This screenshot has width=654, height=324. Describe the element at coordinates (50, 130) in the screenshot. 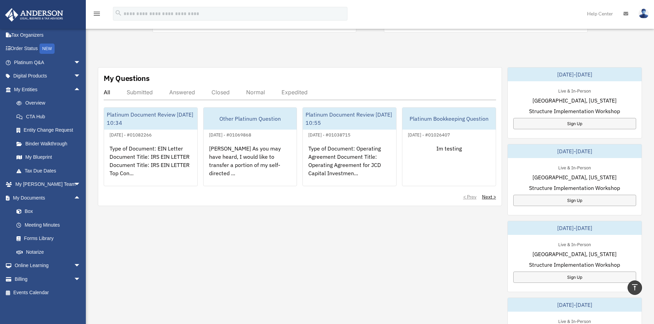

I see `a: Entity Change Request` at that location.